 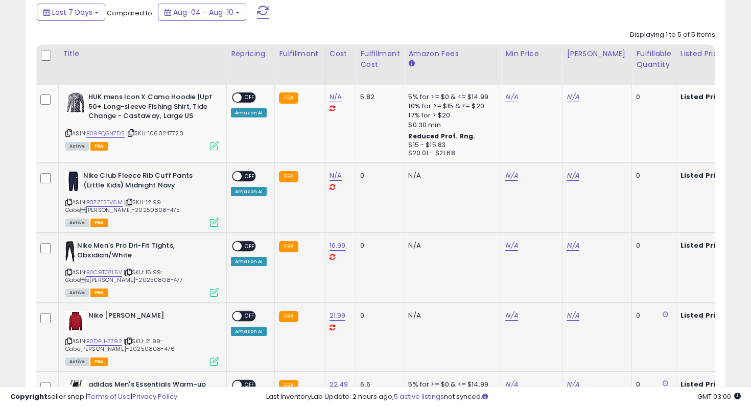 I want to click on a: Terms of Use, so click(x=109, y=397).